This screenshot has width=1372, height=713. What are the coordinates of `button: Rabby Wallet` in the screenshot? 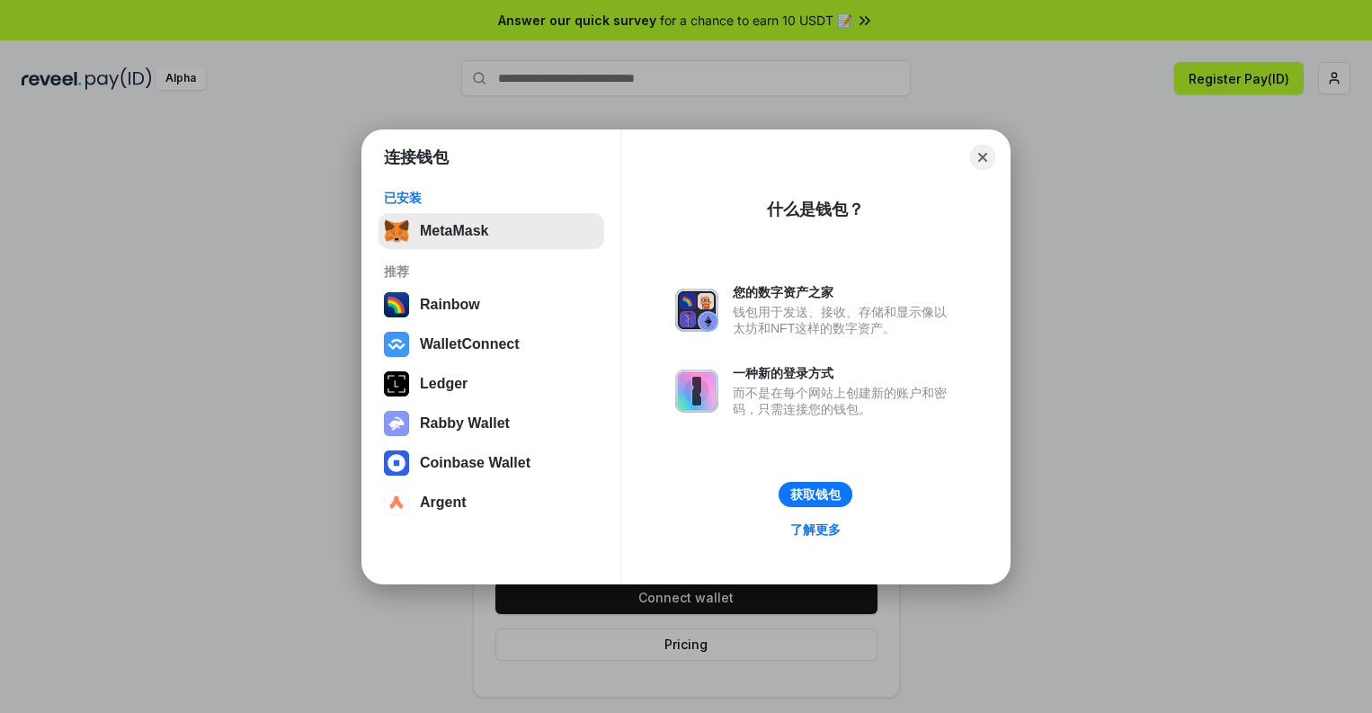 It's located at (491, 424).